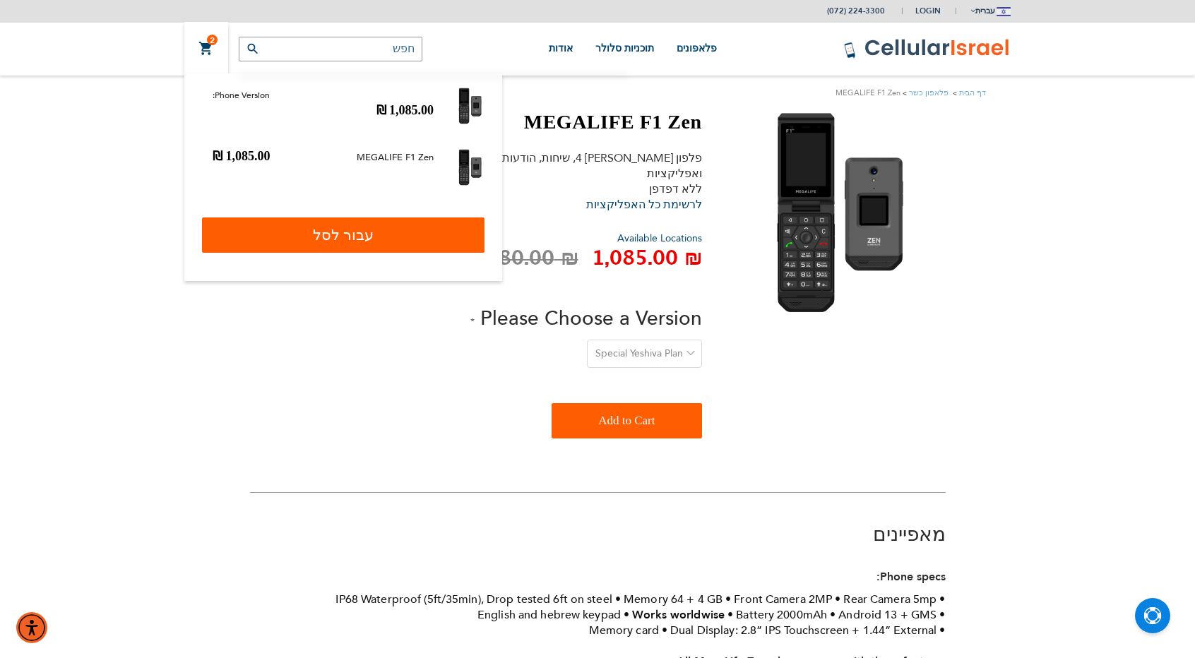 This screenshot has width=1195, height=658. What do you see at coordinates (928, 11) in the screenshot?
I see `span: Login` at bounding box center [928, 11].